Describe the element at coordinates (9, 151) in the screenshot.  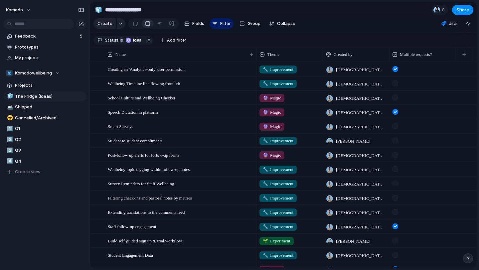
I see `div: 3️⃣` at that location.